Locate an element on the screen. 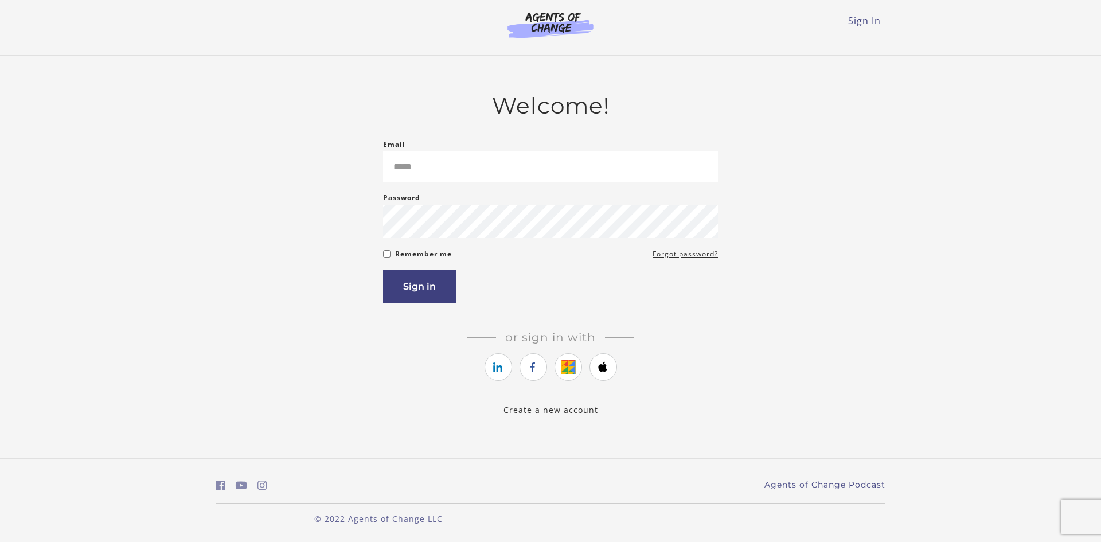 The image size is (1101, 542). a: https://courses.thinkific.com/users/auth/linkedin?ss%5Breferral%5D=&ss%5Buser_return_to%5D=&ss%5B... is located at coordinates (498, 367).